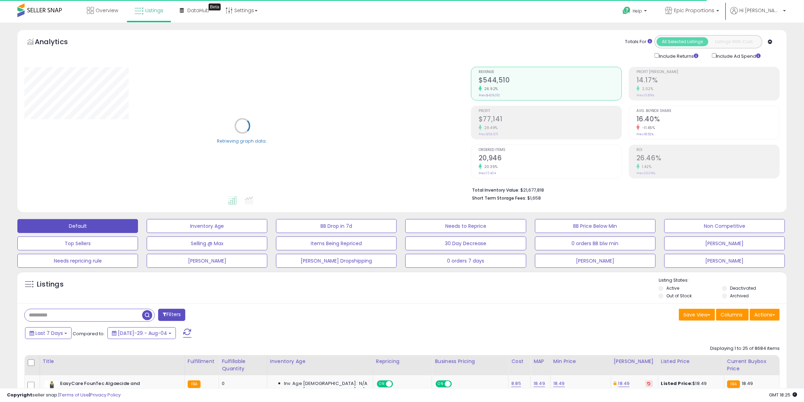 The width and height of the screenshot is (804, 402). I want to click on span: Ordered Items, so click(550, 150).